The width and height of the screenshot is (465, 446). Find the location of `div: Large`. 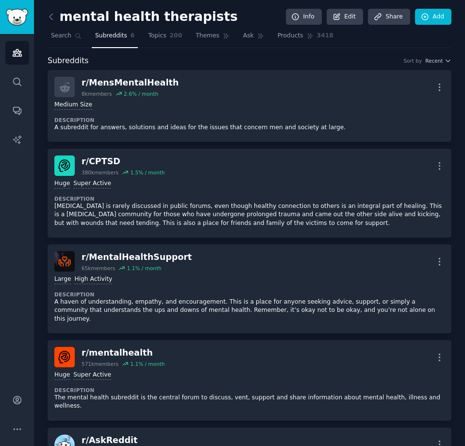

div: Large is located at coordinates (63, 279).